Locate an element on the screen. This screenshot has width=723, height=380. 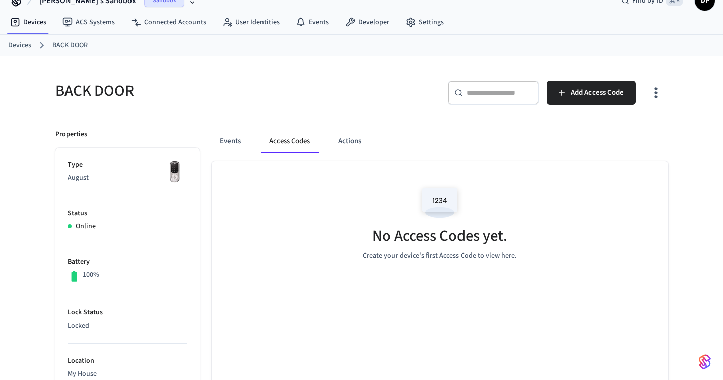
p: Properties is located at coordinates (71, 134).